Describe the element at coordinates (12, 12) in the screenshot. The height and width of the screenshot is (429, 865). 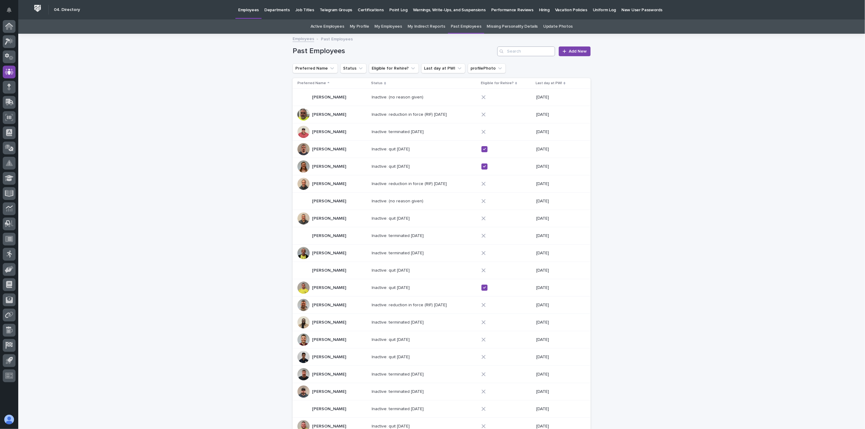
I see `div: Notifications` at that location.